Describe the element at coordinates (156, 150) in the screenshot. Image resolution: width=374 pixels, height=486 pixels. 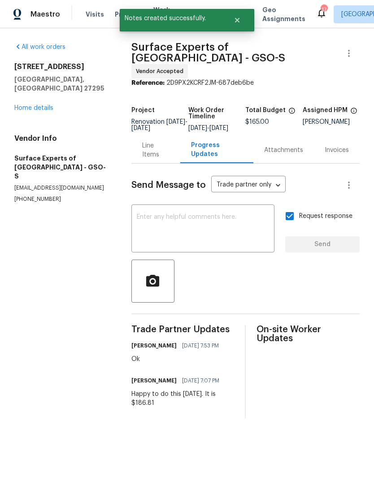
I see `div: Line Items` at that location.